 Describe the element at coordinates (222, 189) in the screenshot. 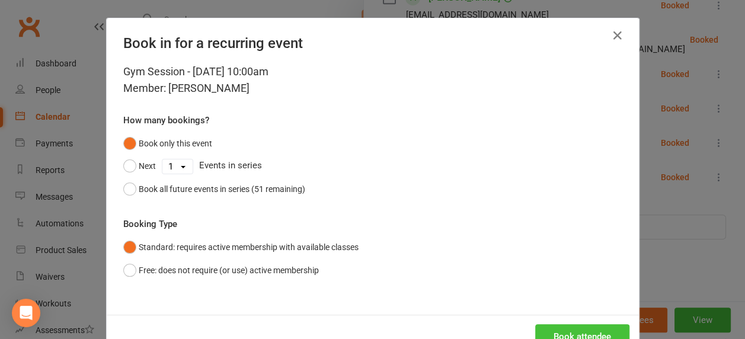

I see `div: Book all future events in series (51 remaining)` at that location.